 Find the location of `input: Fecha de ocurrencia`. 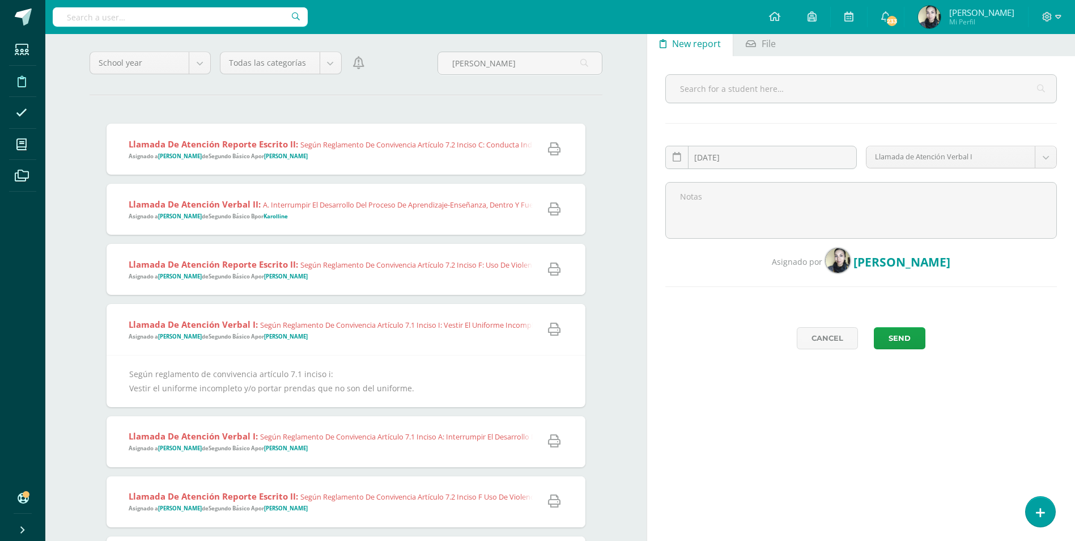

input: Fecha de ocurrencia is located at coordinates (761, 157).